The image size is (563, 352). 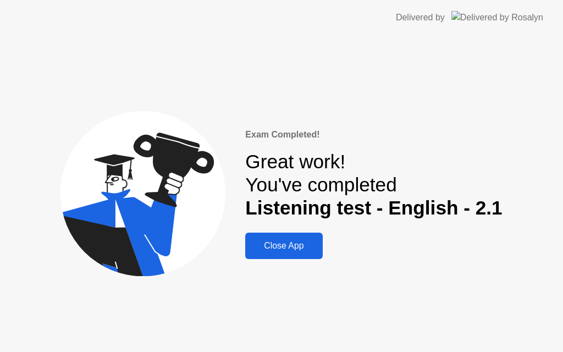 What do you see at coordinates (284, 246) in the screenshot?
I see `button: Close App` at bounding box center [284, 246].